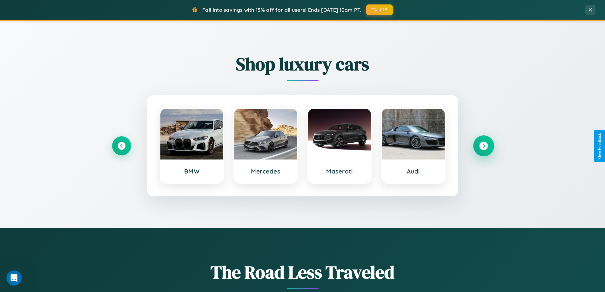 The image size is (605, 292). What do you see at coordinates (340, 171) in the screenshot?
I see `h3: Maserati` at bounding box center [340, 171].